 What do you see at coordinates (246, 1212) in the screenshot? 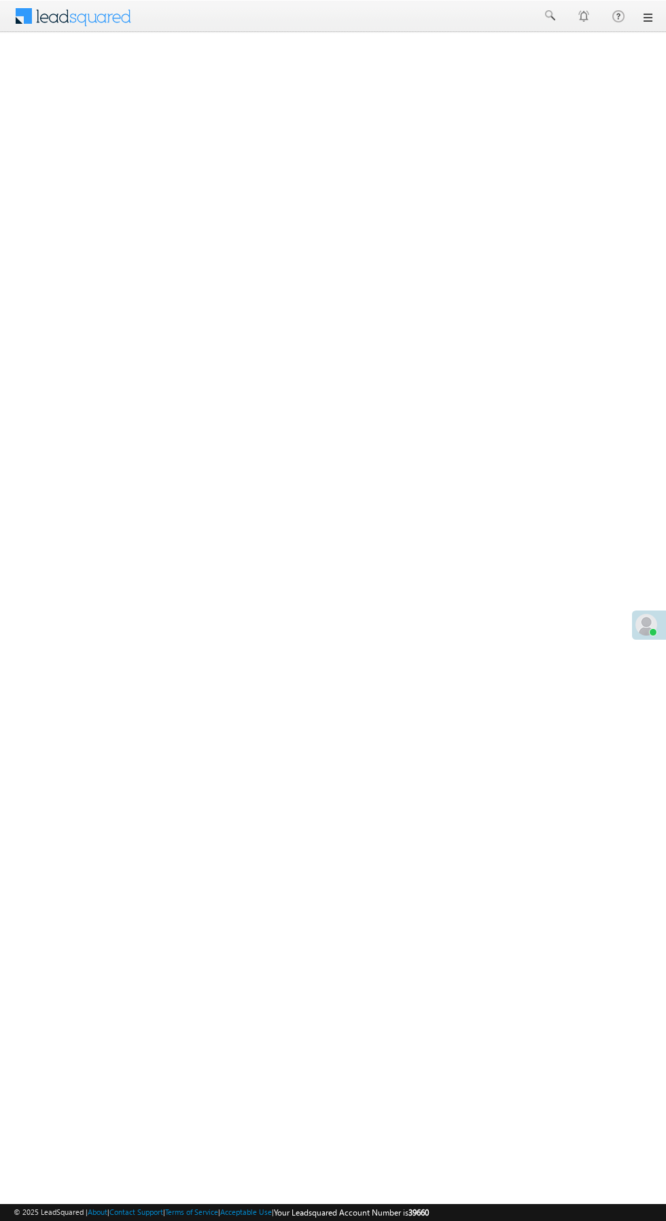
I see `a: Acceptable Use` at bounding box center [246, 1212].